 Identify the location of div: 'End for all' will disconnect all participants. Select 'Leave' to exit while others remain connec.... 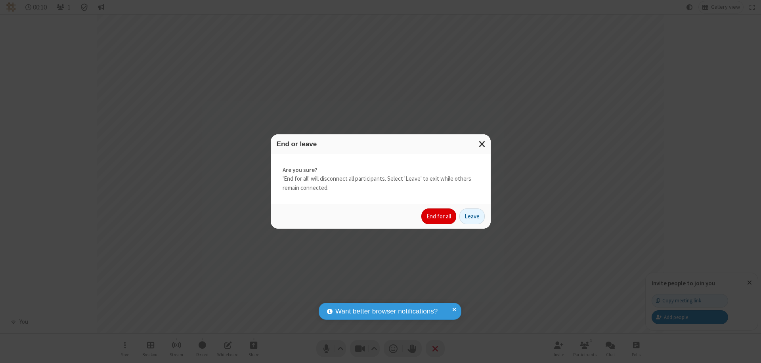
(381, 179).